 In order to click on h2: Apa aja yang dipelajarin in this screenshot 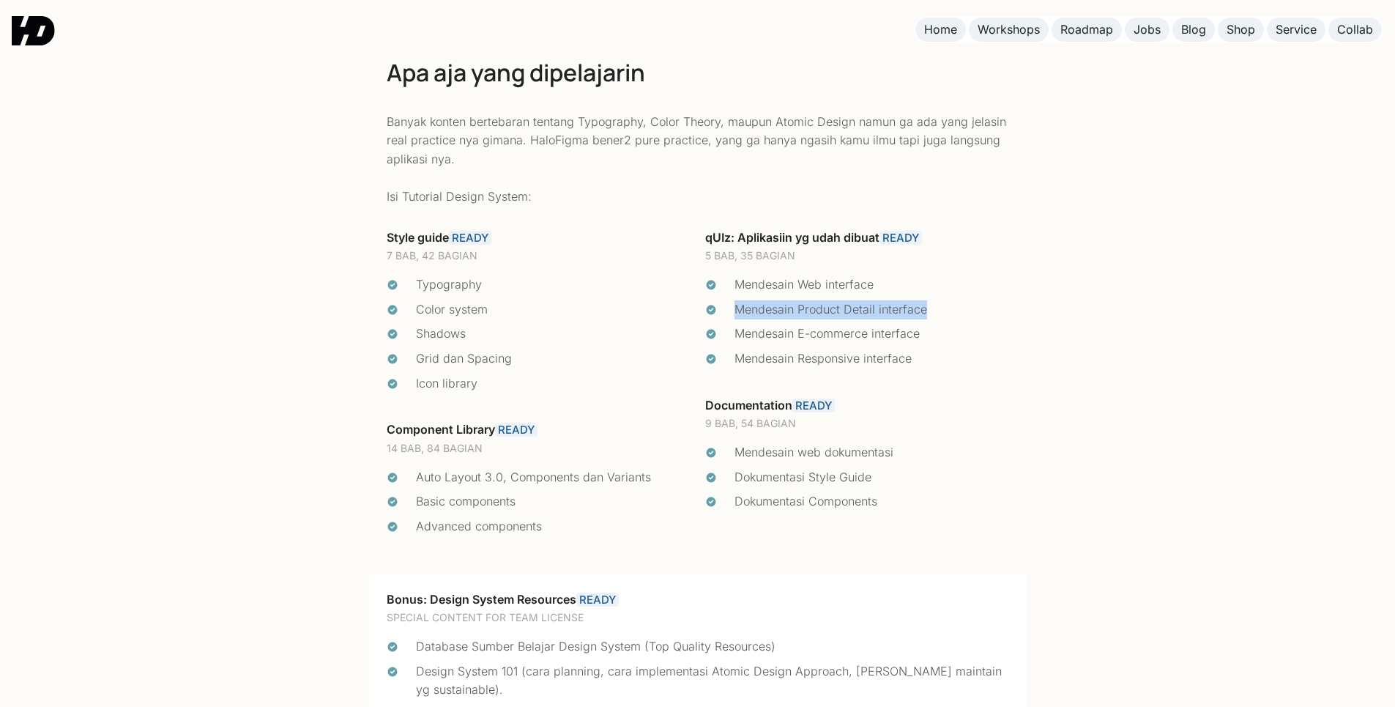, I will do `click(698, 73)`.